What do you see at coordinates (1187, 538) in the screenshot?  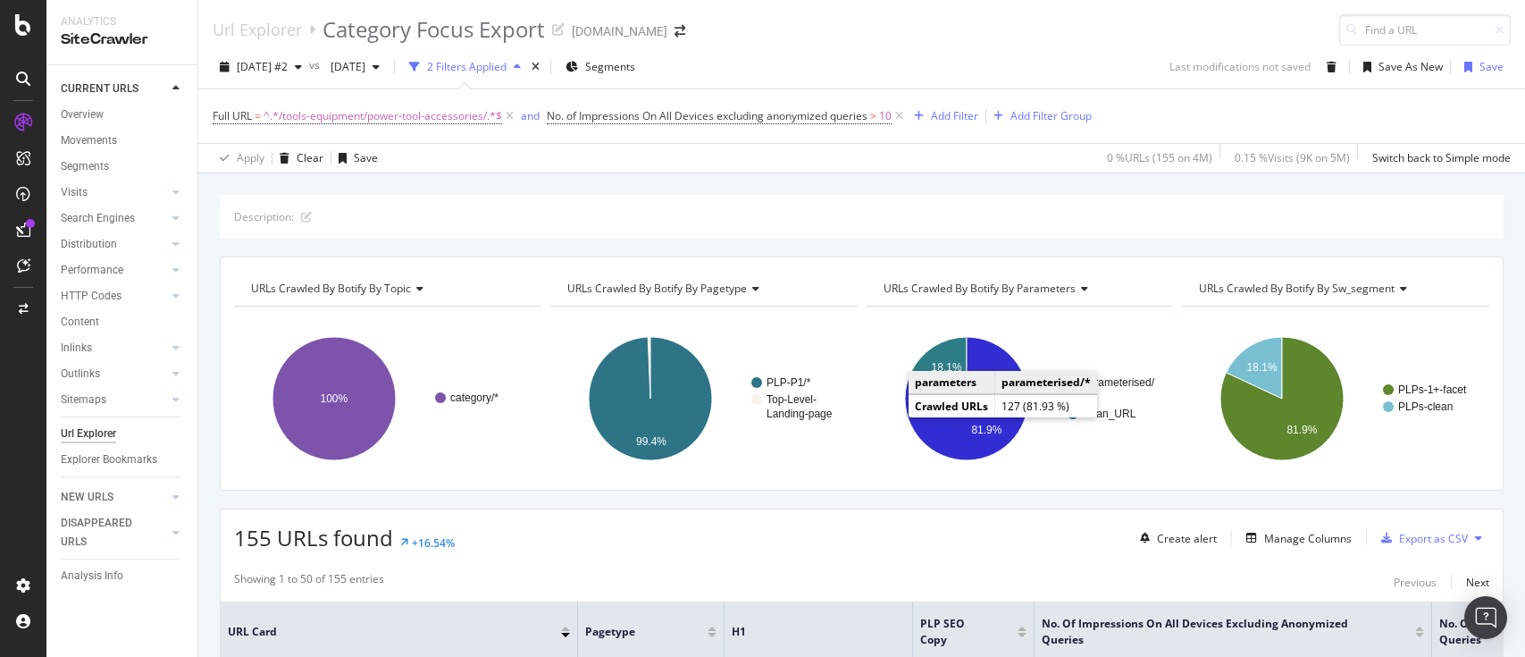 I see `div: Create alert` at bounding box center [1187, 538].